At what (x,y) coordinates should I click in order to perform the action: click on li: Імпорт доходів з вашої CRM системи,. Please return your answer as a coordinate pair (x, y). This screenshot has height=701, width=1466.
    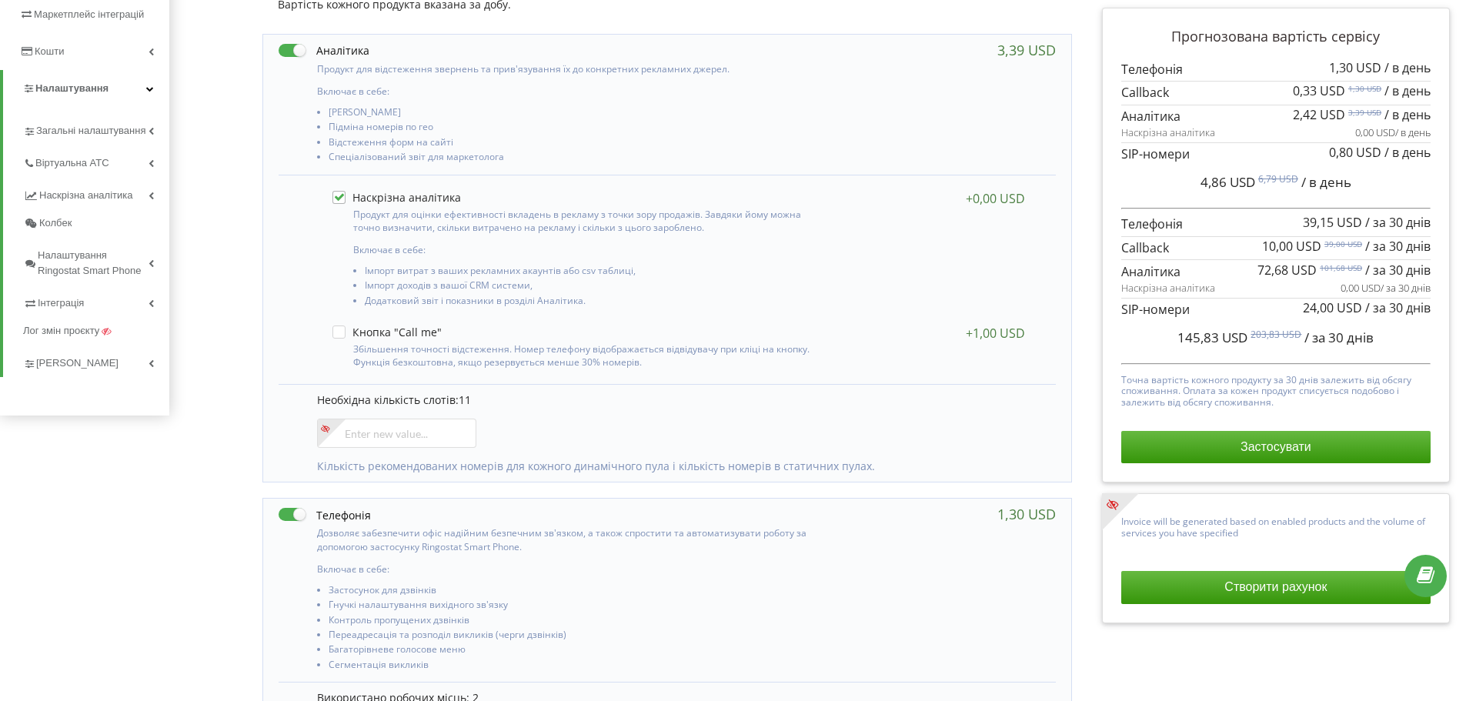
    Looking at the image, I should click on (591, 287).